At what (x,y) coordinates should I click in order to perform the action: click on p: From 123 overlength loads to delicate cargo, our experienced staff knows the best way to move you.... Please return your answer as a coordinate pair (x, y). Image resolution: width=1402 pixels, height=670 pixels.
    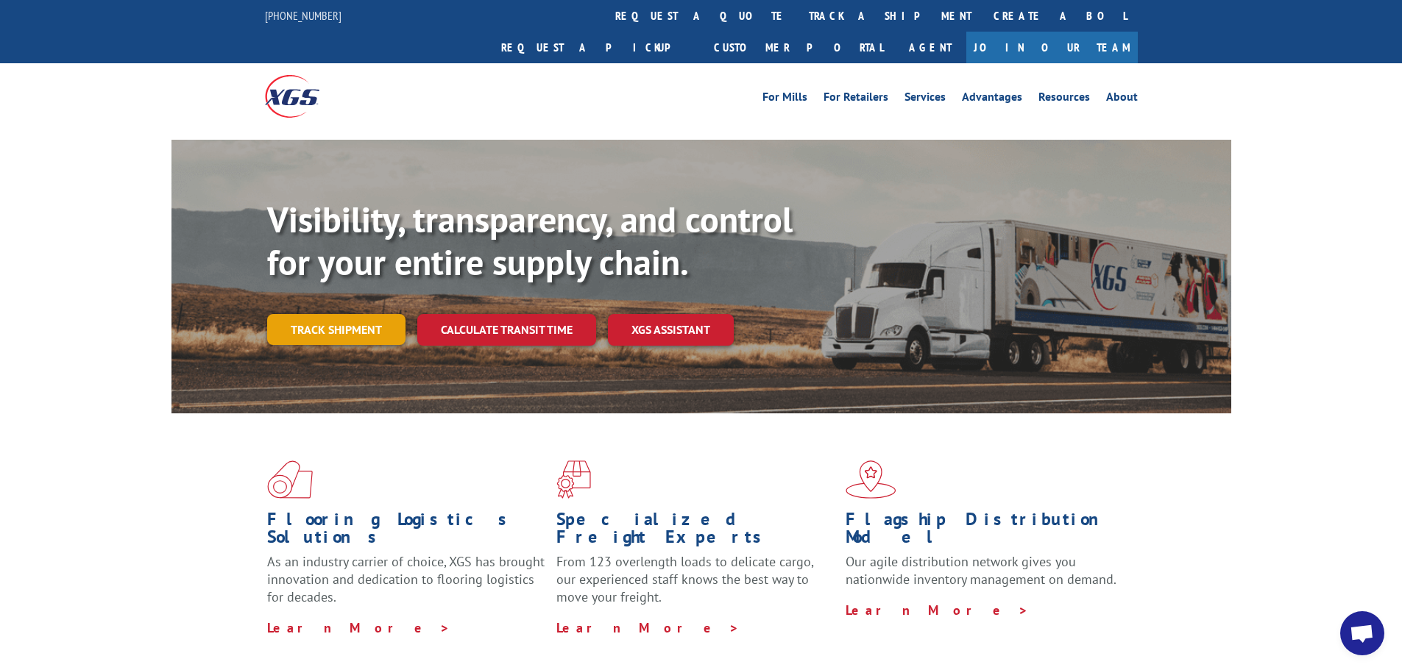
    Looking at the image, I should click on (695, 586).